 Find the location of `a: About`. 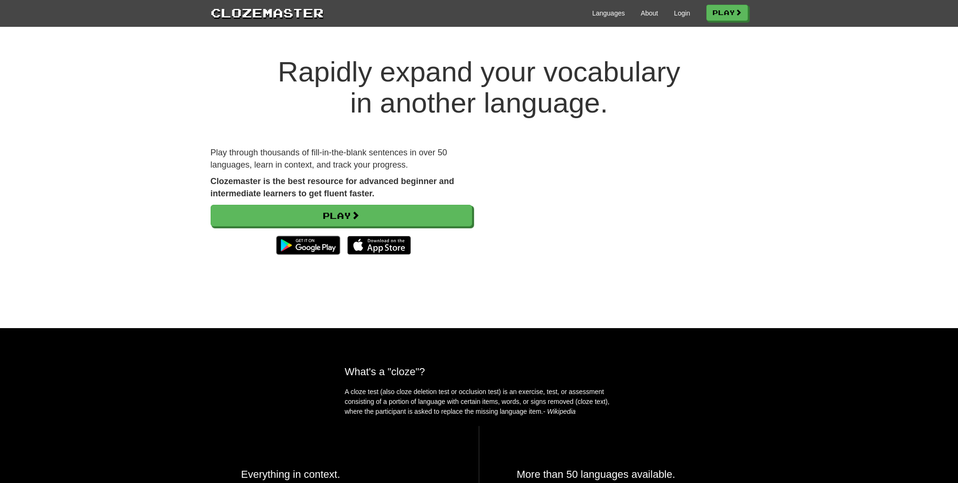

a: About is located at coordinates (649, 13).